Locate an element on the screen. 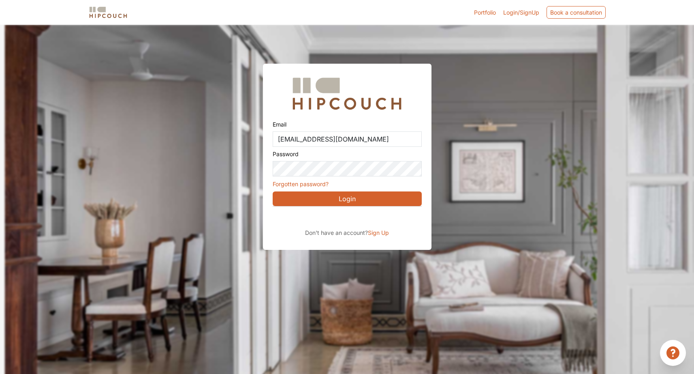 This screenshot has height=374, width=694. label: Email is located at coordinates (280, 124).